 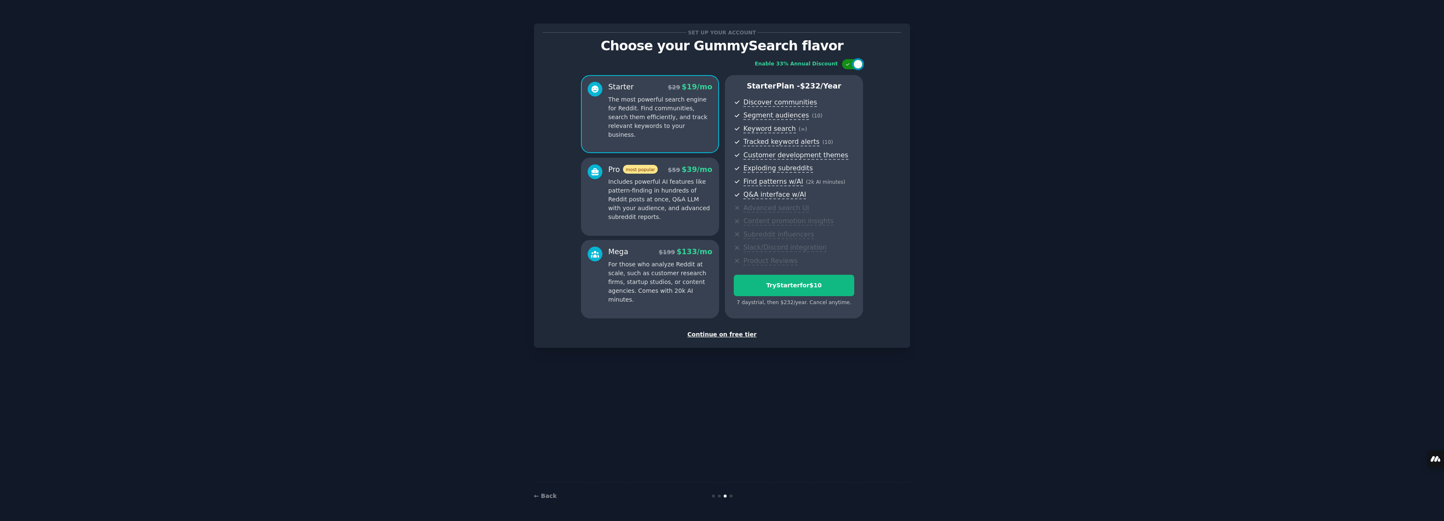 I want to click on span: Customer development themes, so click(x=796, y=155).